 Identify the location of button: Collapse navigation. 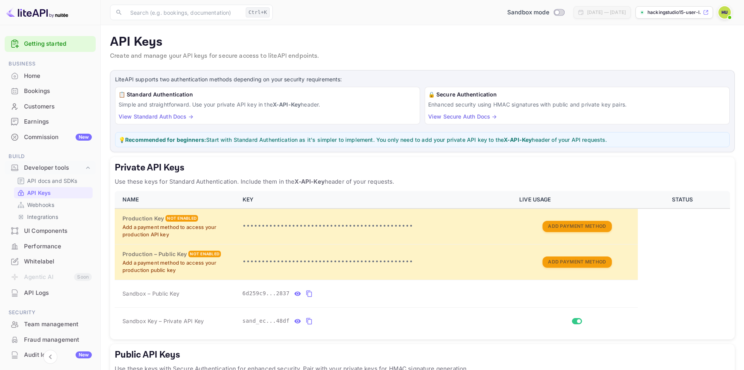
(50, 357).